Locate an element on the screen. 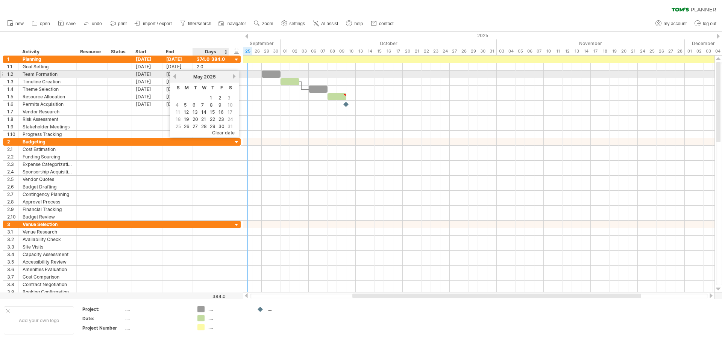 The width and height of the screenshot is (722, 342). div: 1.10 is located at coordinates (13, 134).